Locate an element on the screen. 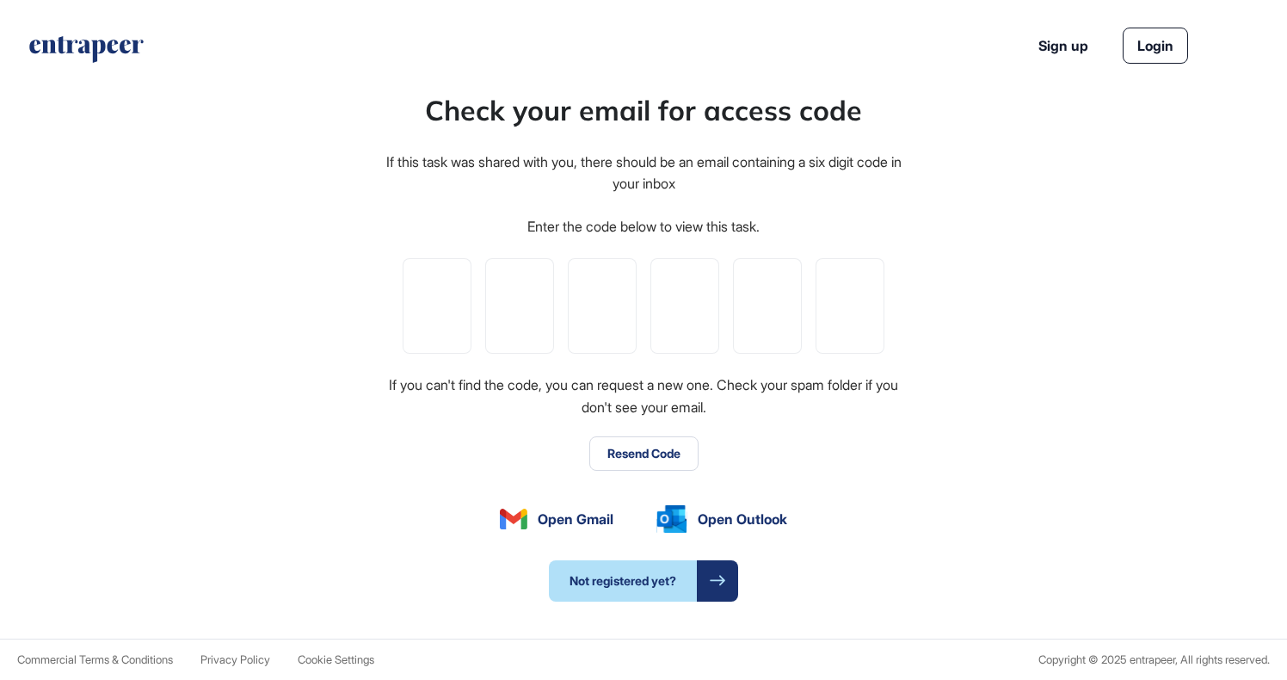 Image resolution: width=1287 pixels, height=680 pixels. a: Commercial Terms & Conditions is located at coordinates (95, 659).